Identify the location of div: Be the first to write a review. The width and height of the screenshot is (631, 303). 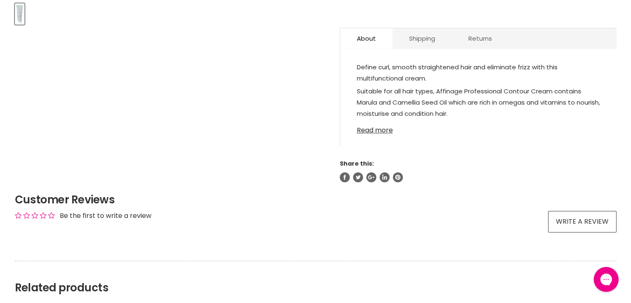
(105, 216).